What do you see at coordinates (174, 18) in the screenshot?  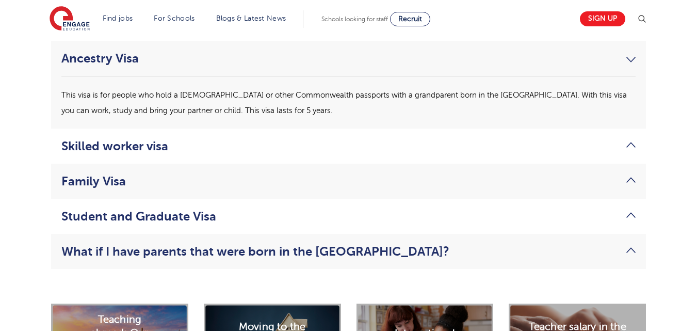 I see `a: For Schools` at bounding box center [174, 18].